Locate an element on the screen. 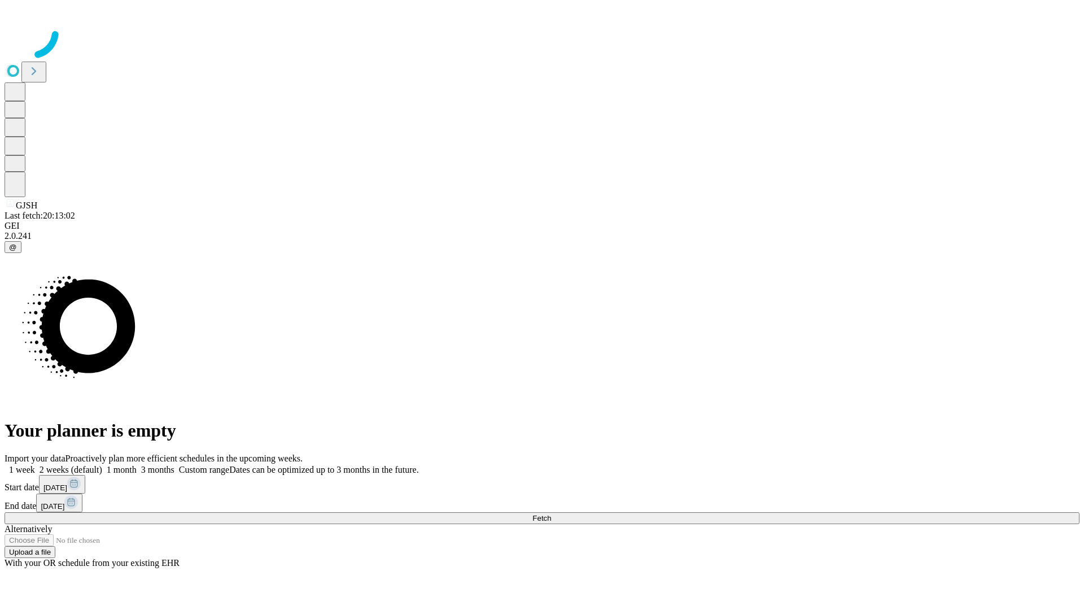 The height and width of the screenshot is (610, 1084). h1: Your planner is empty is located at coordinates (542, 430).